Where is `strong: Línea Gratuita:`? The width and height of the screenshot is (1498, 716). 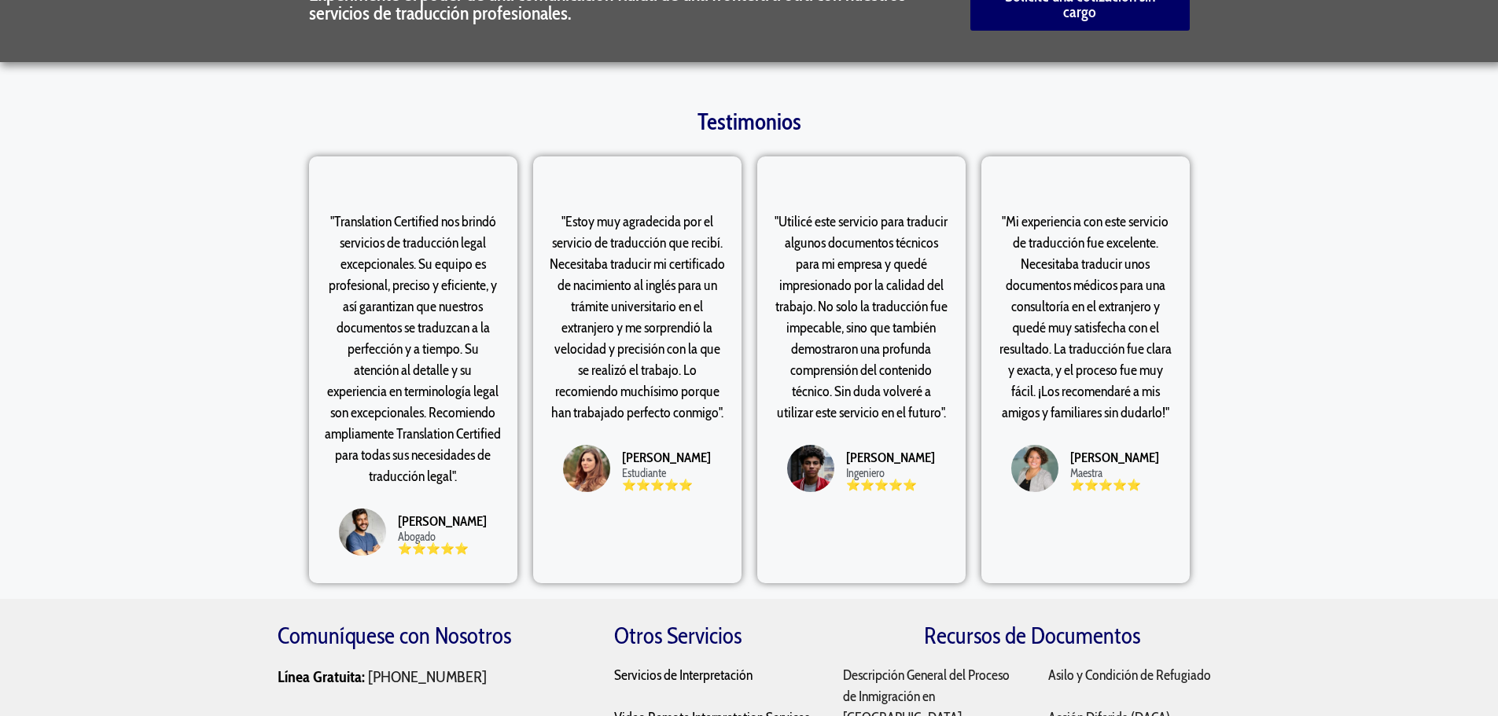
strong: Línea Gratuita: is located at coordinates (321, 676).